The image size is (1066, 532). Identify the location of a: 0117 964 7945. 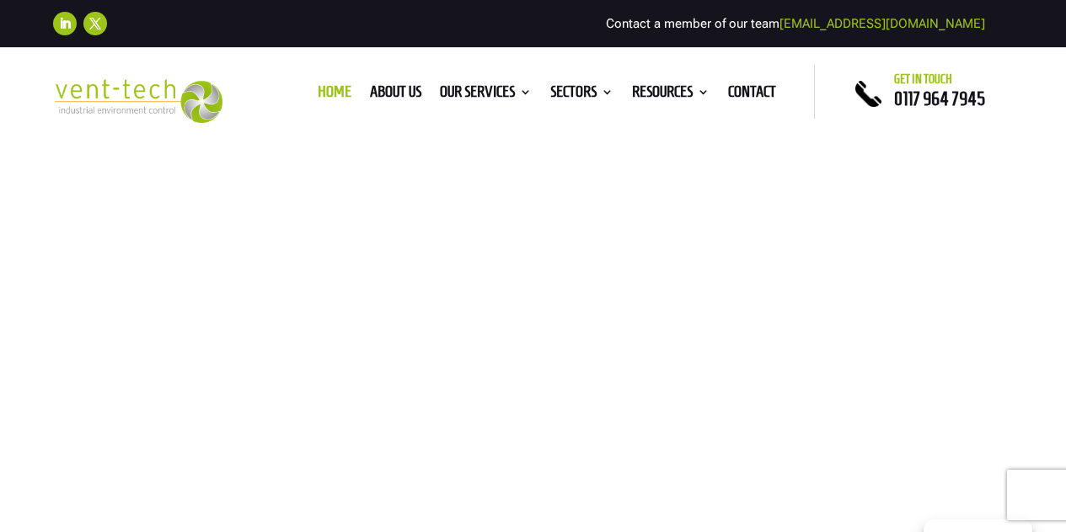
(939, 99).